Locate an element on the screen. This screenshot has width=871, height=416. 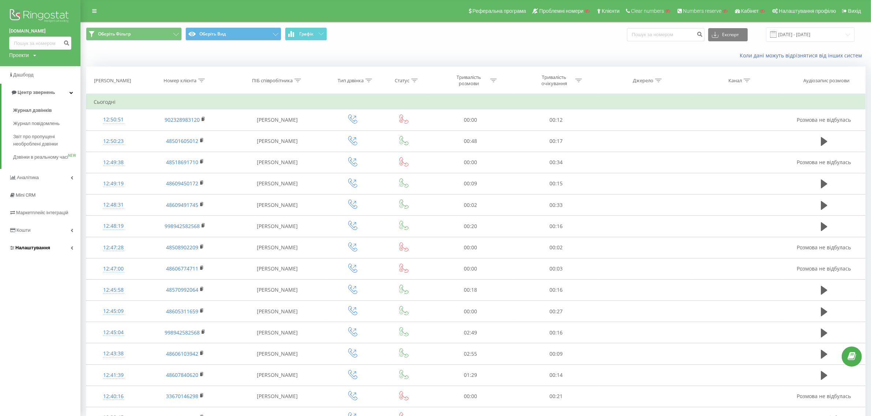
span: Звіт про пропущені необроблені дзвінки is located at coordinates (45, 140).